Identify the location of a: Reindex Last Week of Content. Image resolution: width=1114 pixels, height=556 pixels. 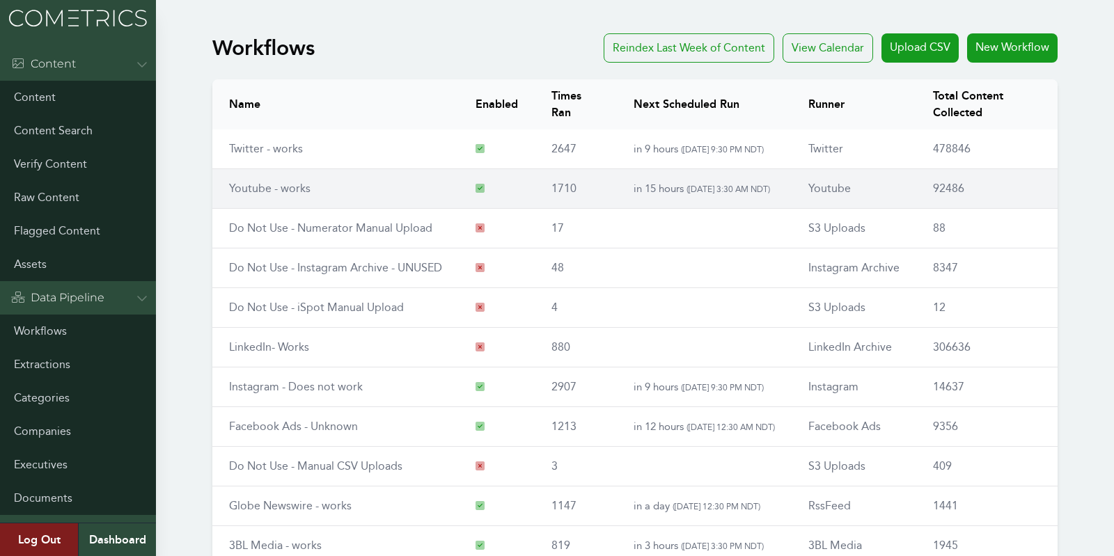
(689, 48).